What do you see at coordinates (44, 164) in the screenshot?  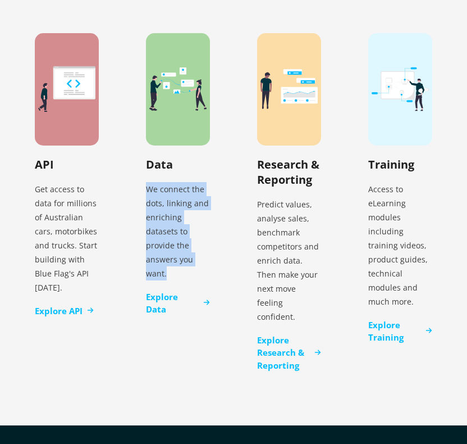 I see `h2: API` at bounding box center [44, 164].